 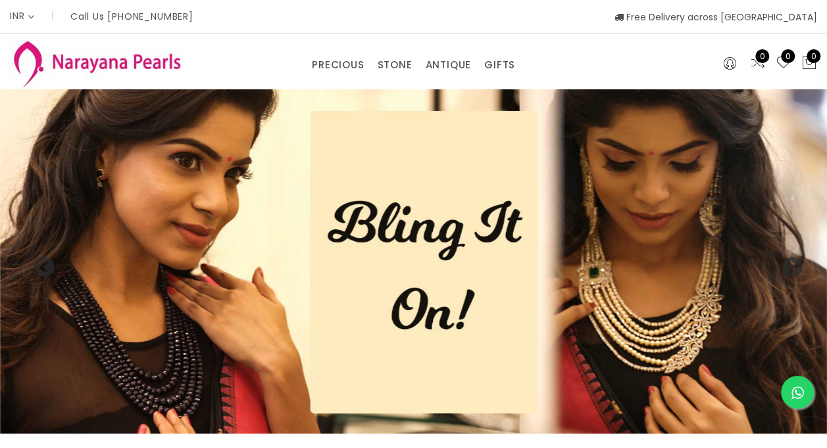 I want to click on button: 0, so click(x=809, y=64).